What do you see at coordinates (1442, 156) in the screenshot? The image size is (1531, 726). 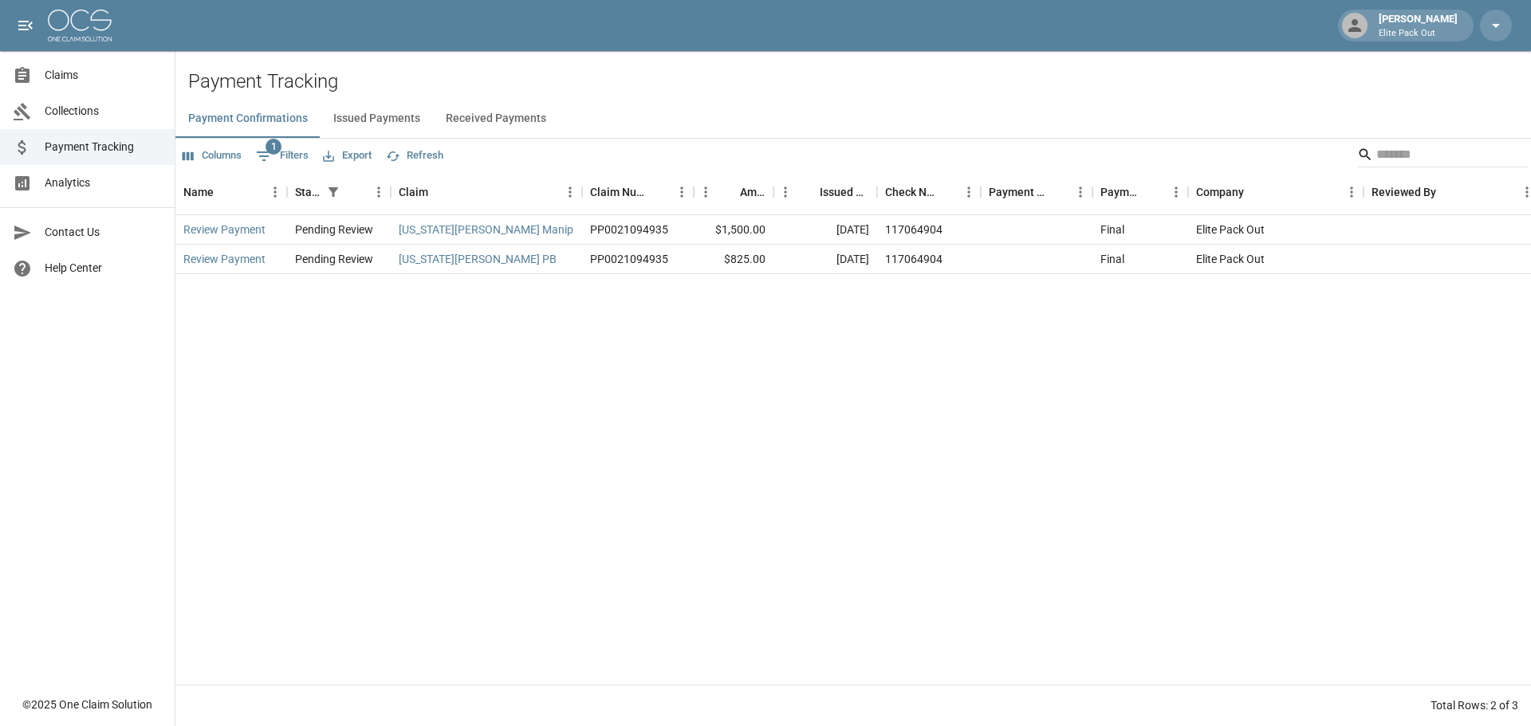 I see `div: Search` at bounding box center [1442, 156].